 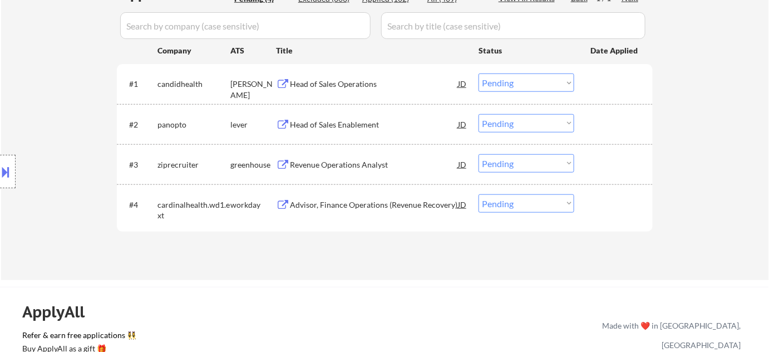 What do you see at coordinates (253, 205) in the screenshot?
I see `div: workday` at bounding box center [253, 205].